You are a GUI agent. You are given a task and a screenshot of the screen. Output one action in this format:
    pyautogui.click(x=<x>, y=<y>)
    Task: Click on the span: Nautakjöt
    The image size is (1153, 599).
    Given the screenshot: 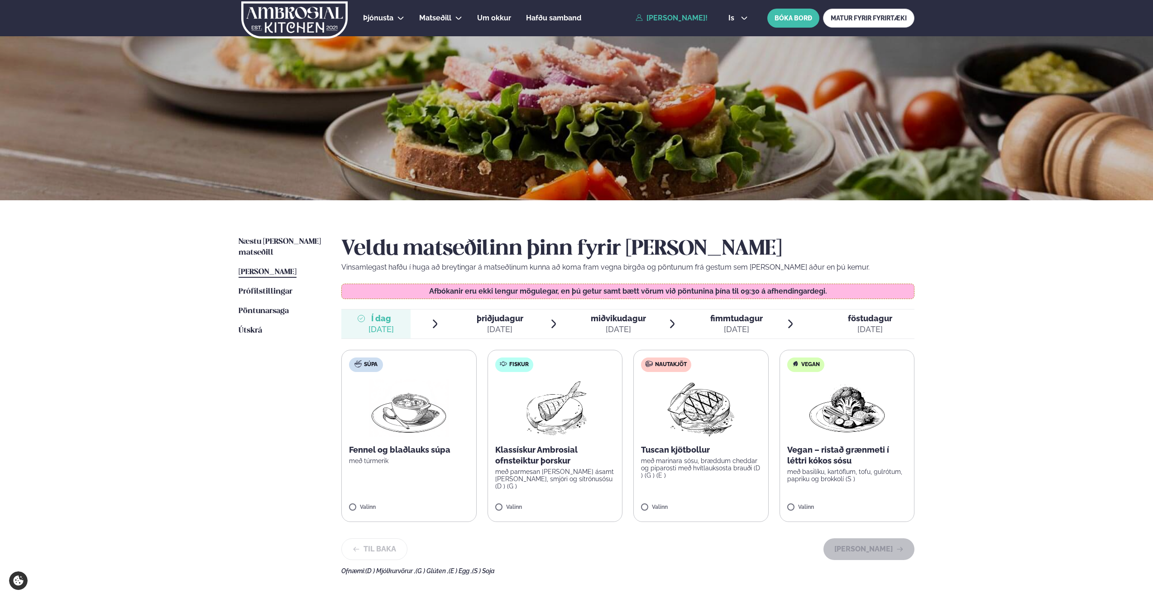 What is the action you would take?
    pyautogui.click(x=671, y=364)
    